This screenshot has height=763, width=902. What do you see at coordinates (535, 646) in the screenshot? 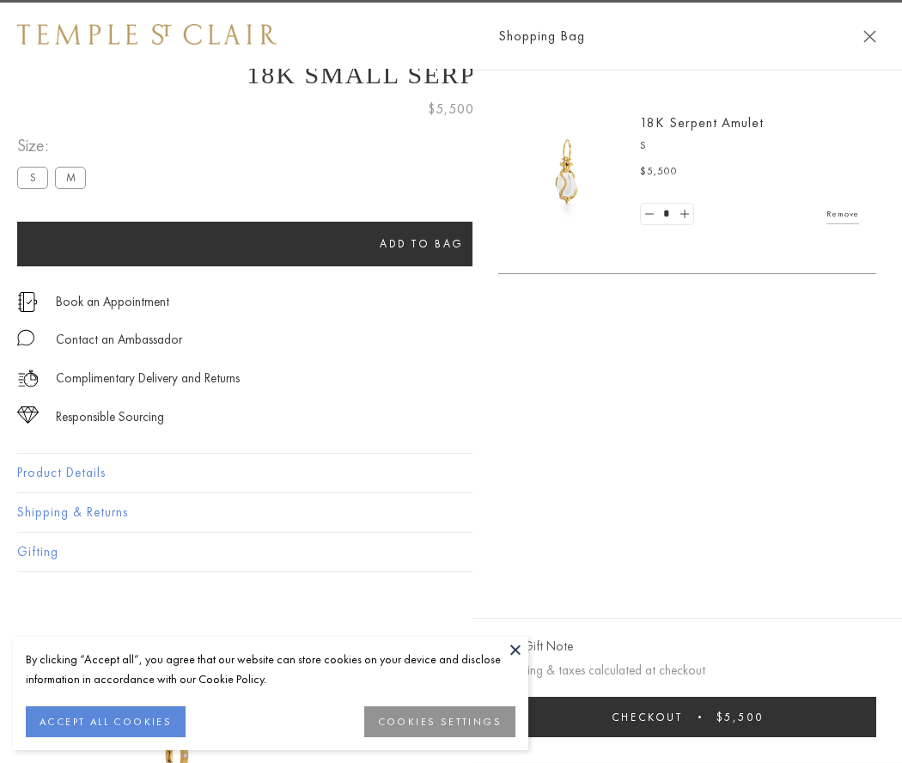
I see `button: Add Gift Note` at bounding box center [535, 646].